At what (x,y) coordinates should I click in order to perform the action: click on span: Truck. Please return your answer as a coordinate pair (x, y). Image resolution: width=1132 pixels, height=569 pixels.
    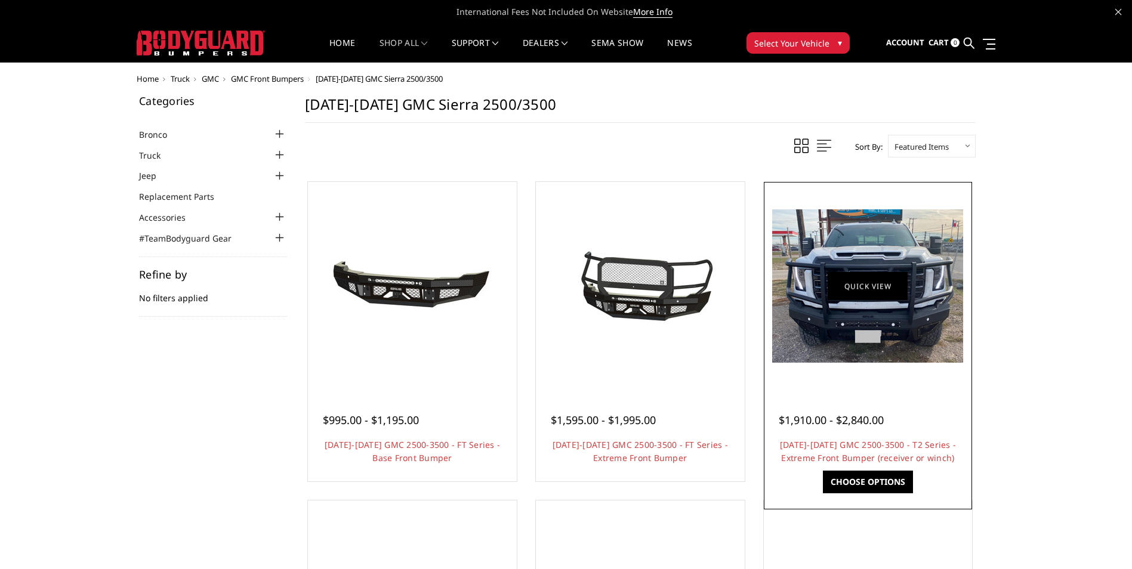
    Looking at the image, I should click on (180, 79).